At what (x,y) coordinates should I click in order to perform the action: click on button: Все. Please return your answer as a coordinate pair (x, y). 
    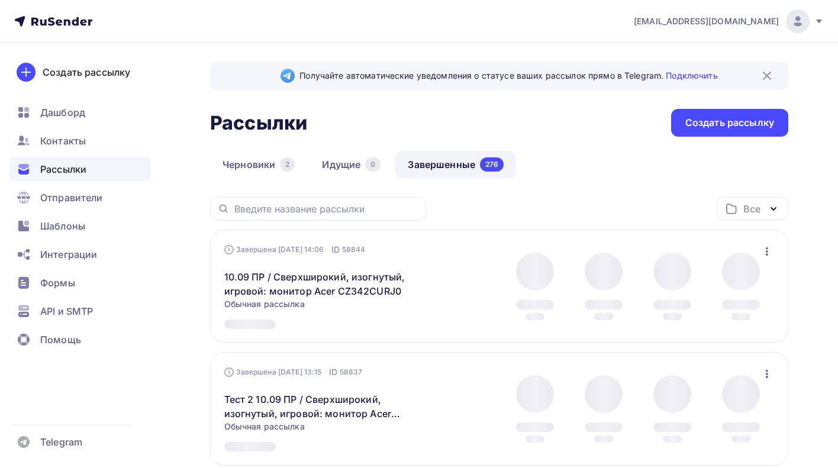
    Looking at the image, I should click on (752, 208).